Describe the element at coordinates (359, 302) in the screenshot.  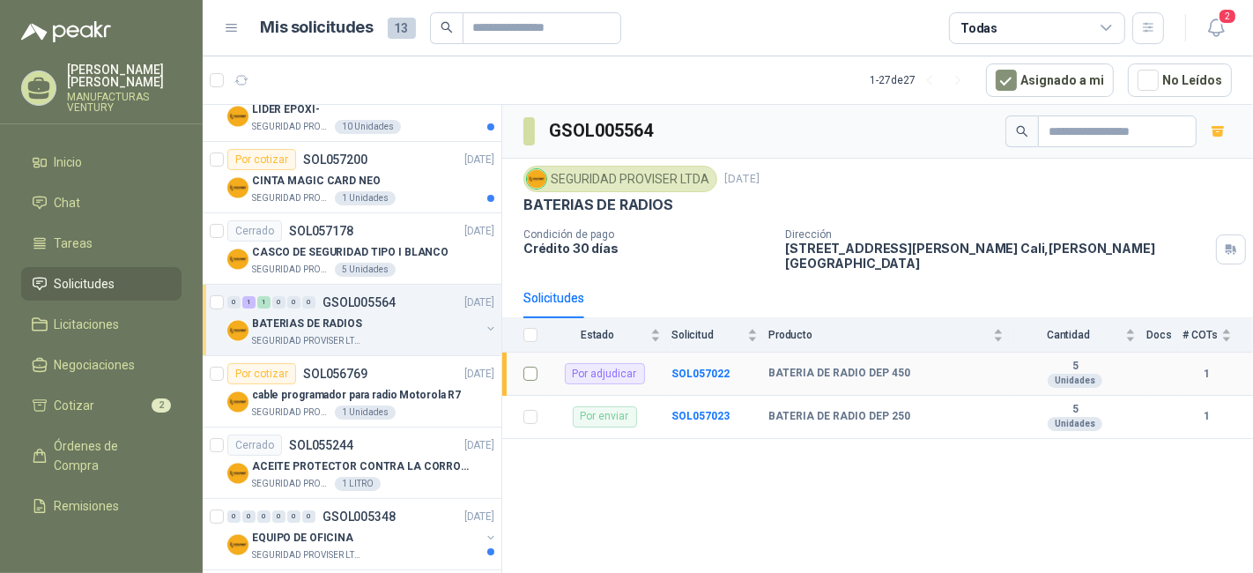
I see `p: GSOL005564` at that location.